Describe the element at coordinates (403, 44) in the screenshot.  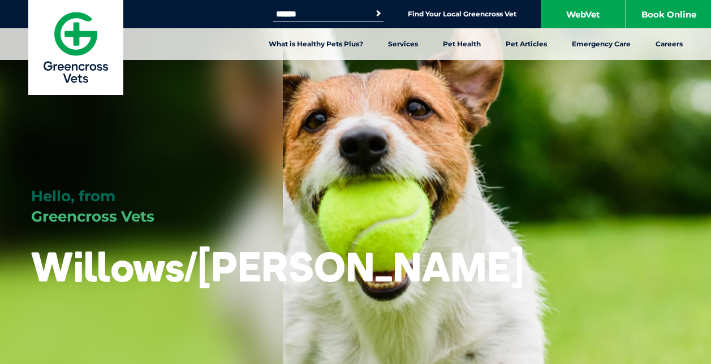
I see `a: Services` at that location.